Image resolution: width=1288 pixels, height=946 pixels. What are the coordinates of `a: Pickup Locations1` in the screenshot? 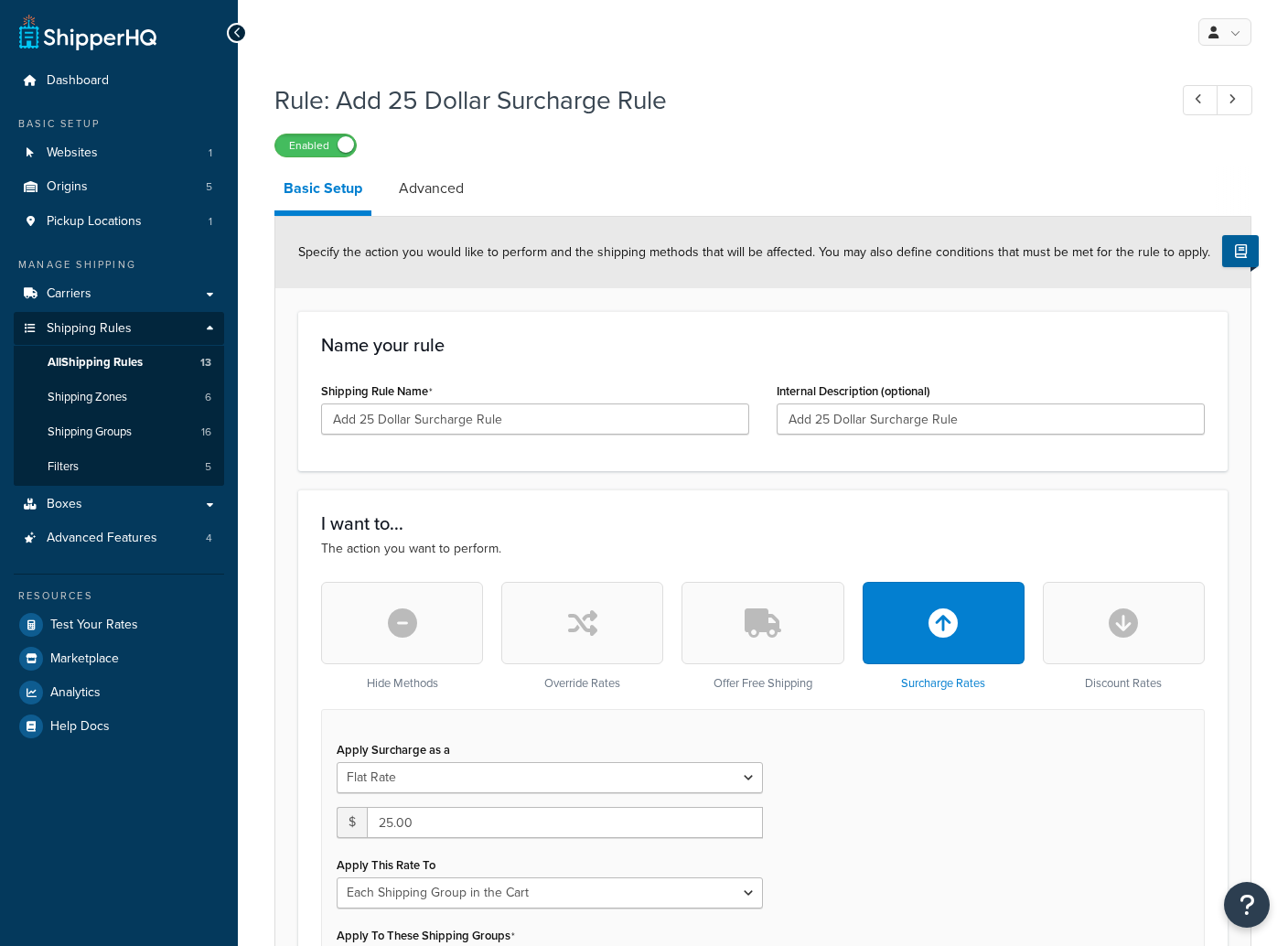 It's located at (119, 222).